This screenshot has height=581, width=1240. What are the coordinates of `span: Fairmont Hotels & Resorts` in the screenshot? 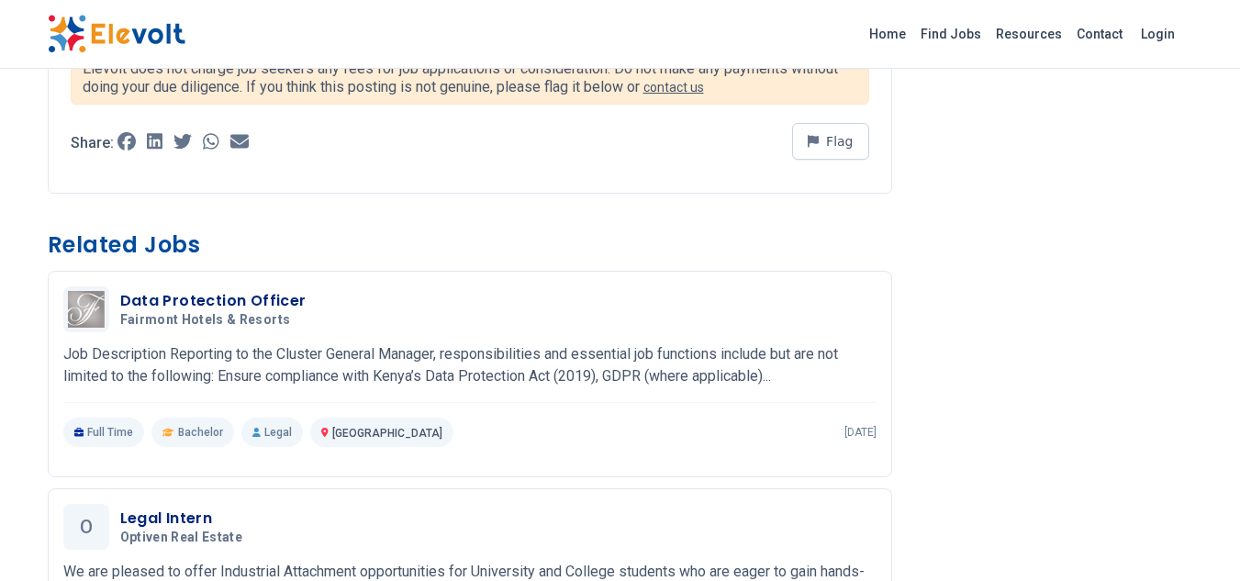 It's located at (206, 320).